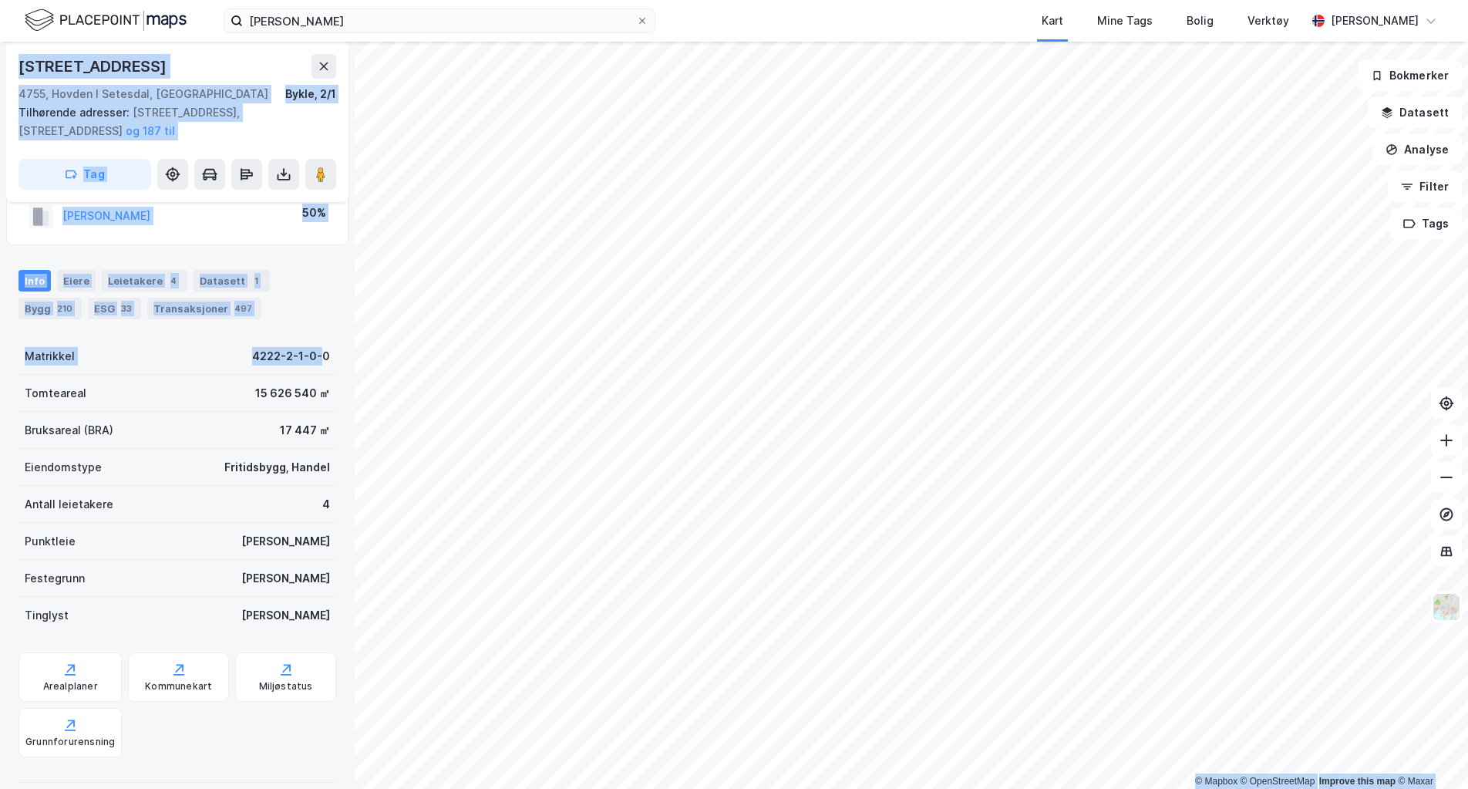 Image resolution: width=1468 pixels, height=789 pixels. I want to click on div: Kommunekart, so click(178, 686).